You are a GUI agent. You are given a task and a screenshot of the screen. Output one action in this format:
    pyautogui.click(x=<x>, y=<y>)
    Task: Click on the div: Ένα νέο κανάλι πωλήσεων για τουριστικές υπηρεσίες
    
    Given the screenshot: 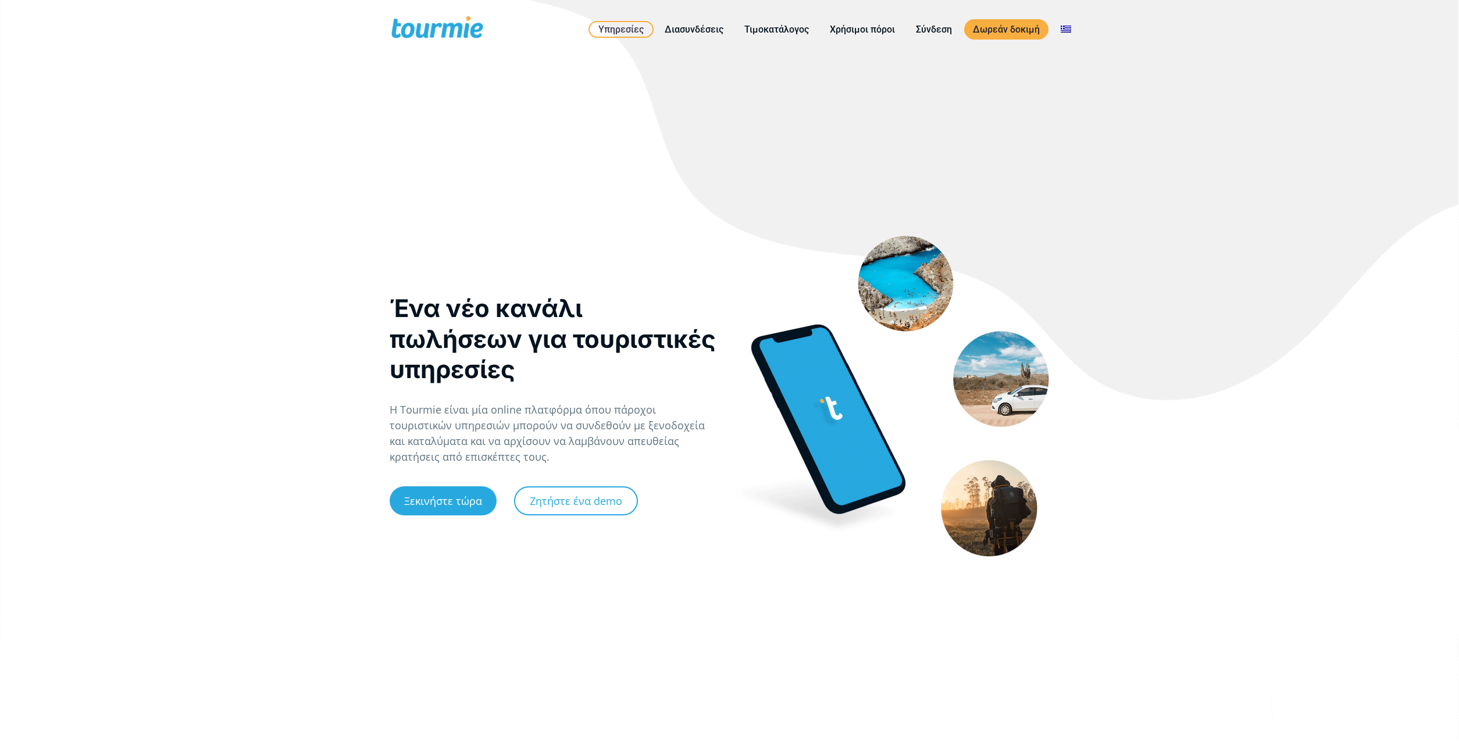 What is the action you would take?
    pyautogui.click(x=554, y=339)
    